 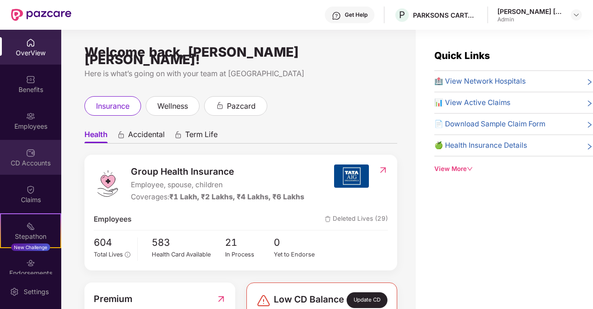 I want to click on span: Quick Links, so click(x=462, y=55).